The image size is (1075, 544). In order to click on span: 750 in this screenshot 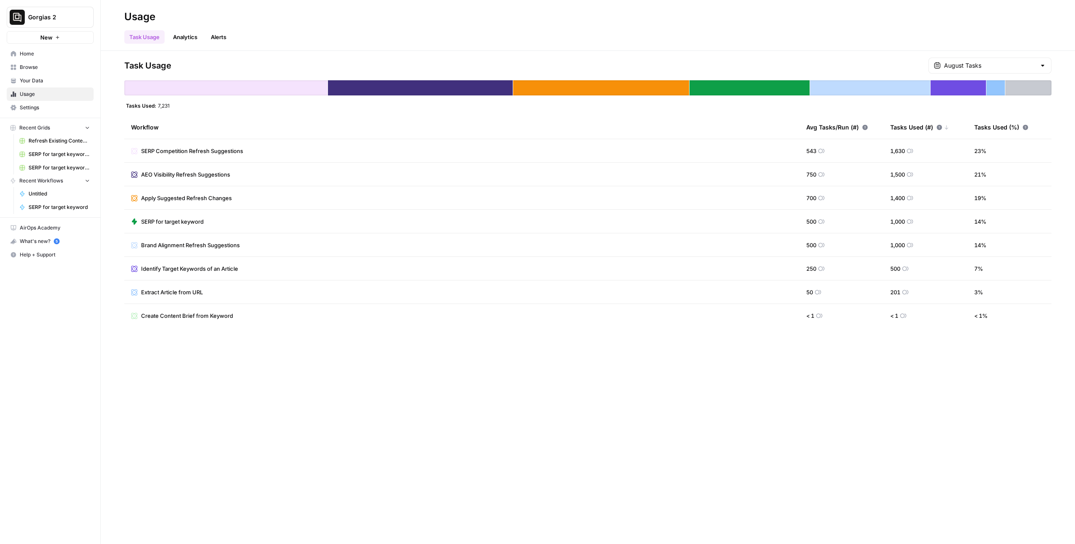, I will do `click(812, 174)`.